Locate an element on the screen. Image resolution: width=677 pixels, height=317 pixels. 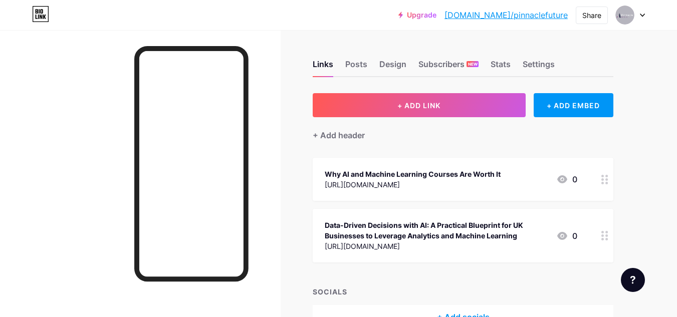
div: Stats is located at coordinates (500, 67).